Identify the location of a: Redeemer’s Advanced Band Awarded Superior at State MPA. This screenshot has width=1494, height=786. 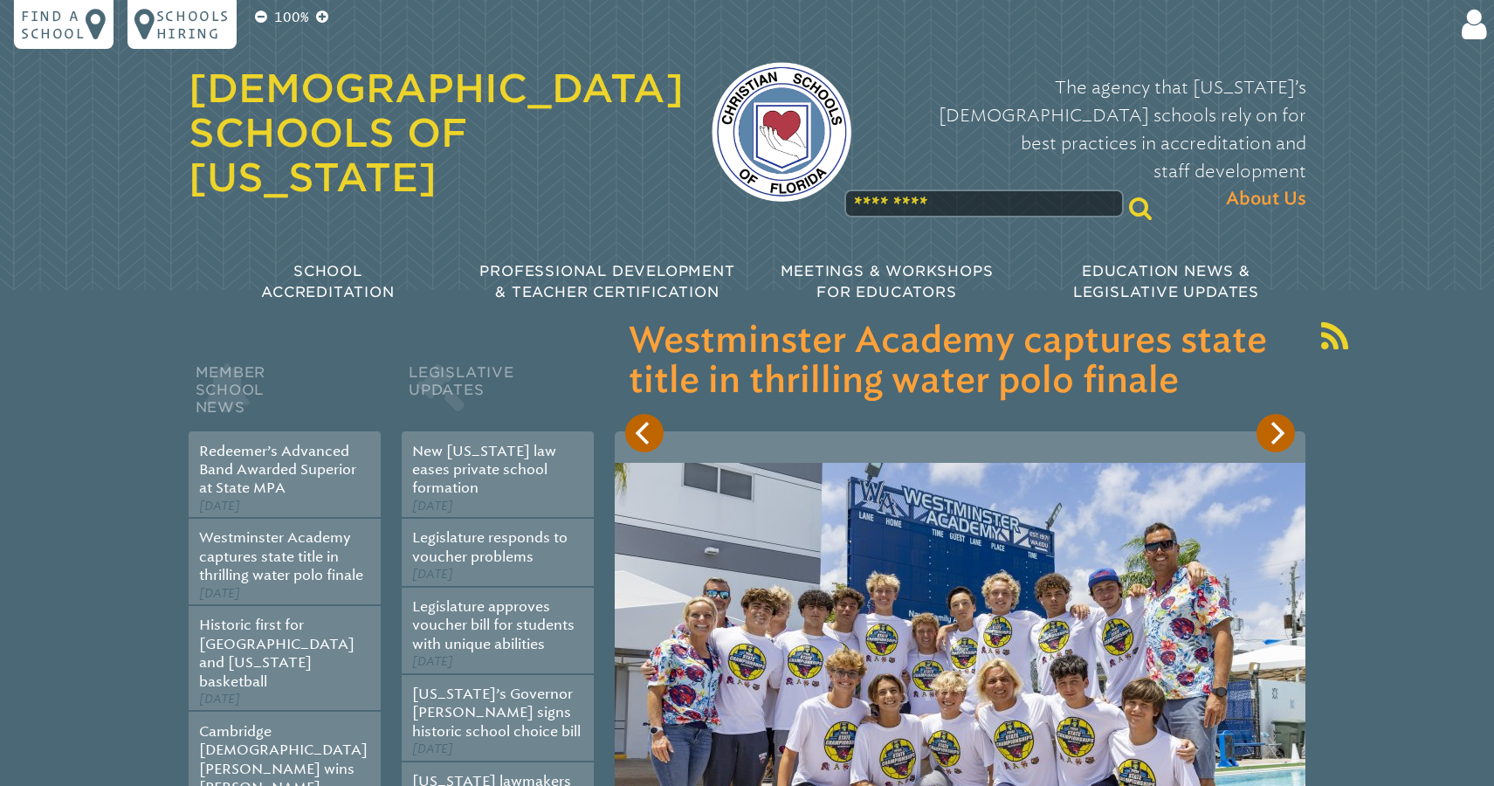
(278, 470).